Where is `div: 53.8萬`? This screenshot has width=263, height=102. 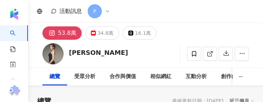 div: 53.8萬 is located at coordinates (67, 33).